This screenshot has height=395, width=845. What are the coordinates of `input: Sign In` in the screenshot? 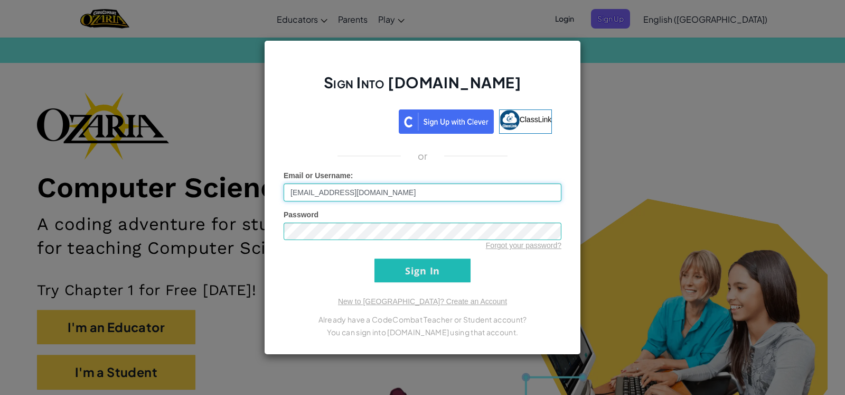 It's located at (423, 270).